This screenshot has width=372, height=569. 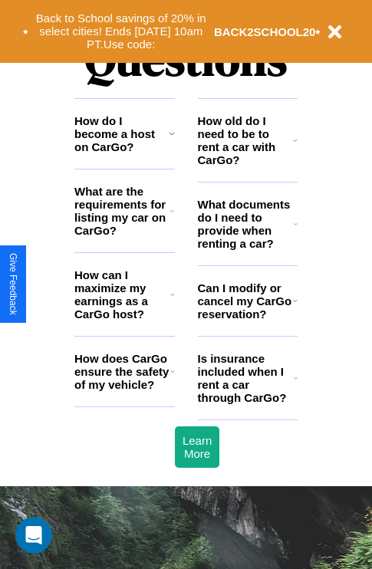 I want to click on h3: How can I maximize my earnings as a CarGo host?, so click(x=122, y=295).